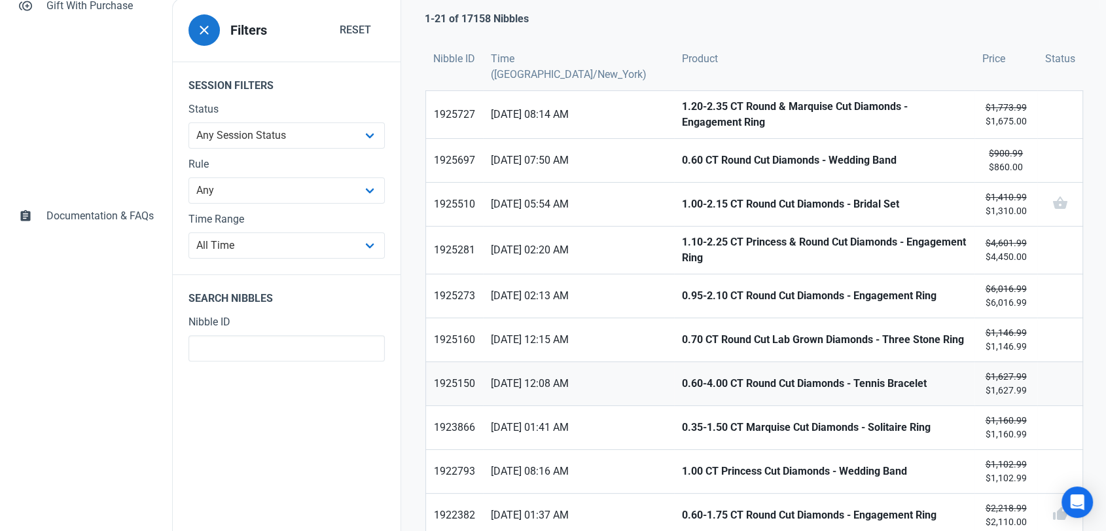 The height and width of the screenshot is (531, 1106). I want to click on h3: Filters, so click(249, 30).